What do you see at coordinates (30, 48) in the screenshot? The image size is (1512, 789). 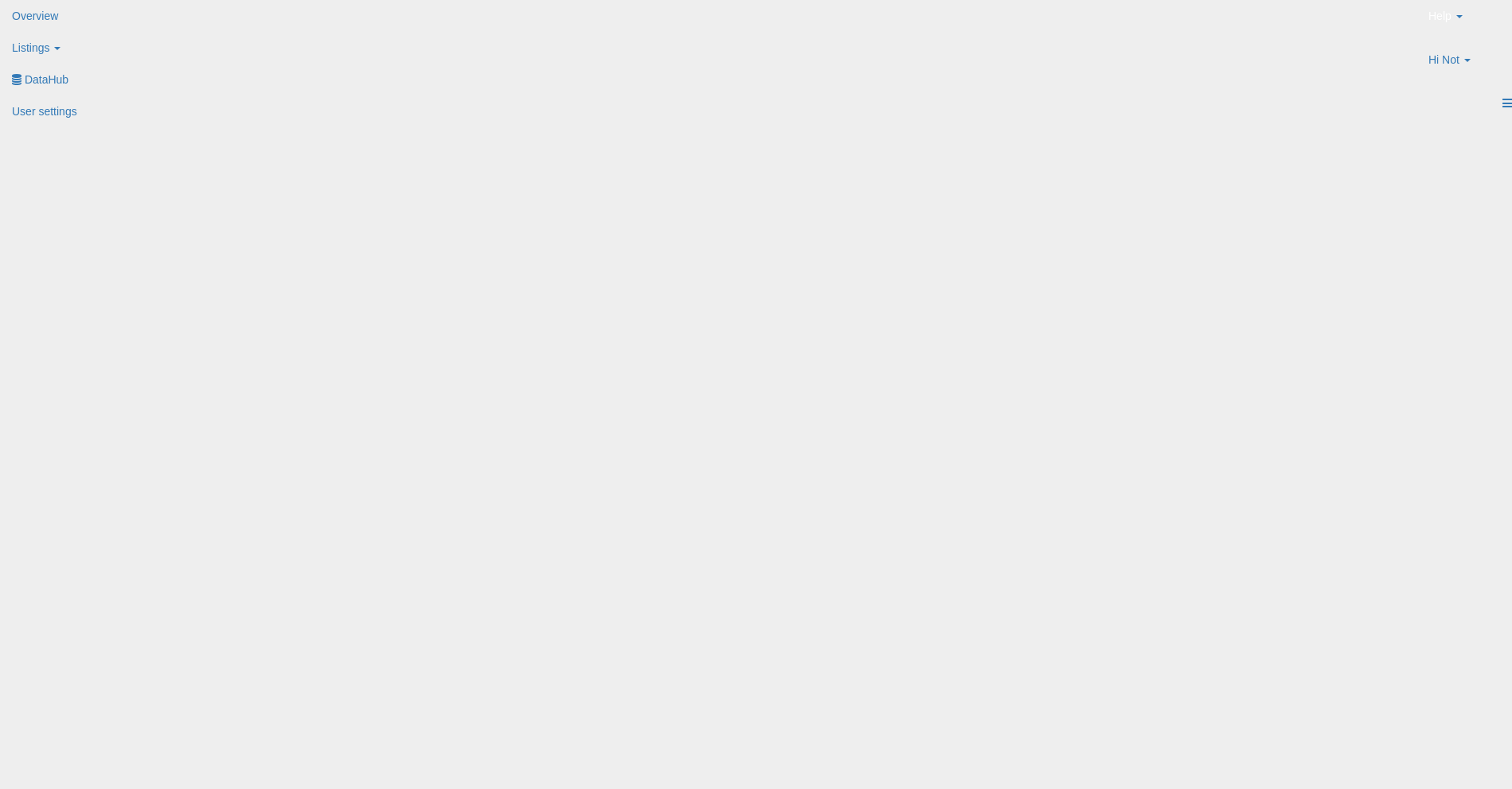 I see `span: Listings` at bounding box center [30, 48].